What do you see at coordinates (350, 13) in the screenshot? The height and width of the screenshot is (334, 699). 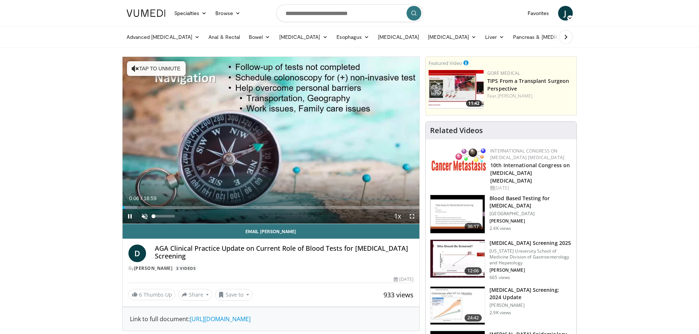 I see `input: Search topics, interventions` at bounding box center [350, 13].